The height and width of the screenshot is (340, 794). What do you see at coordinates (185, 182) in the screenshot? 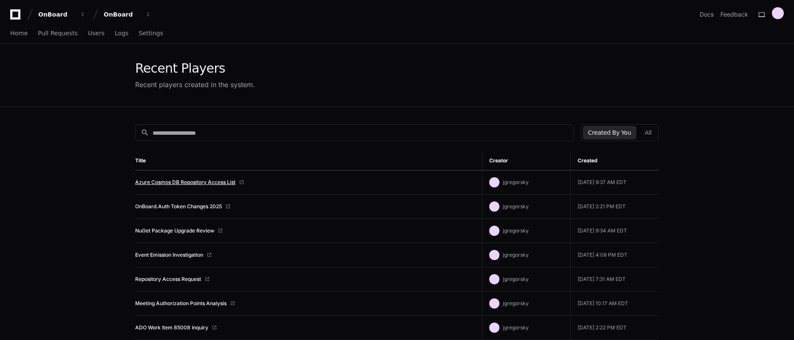
I see `a: Azure Cosmos DB Repository Access List` at bounding box center [185, 182].